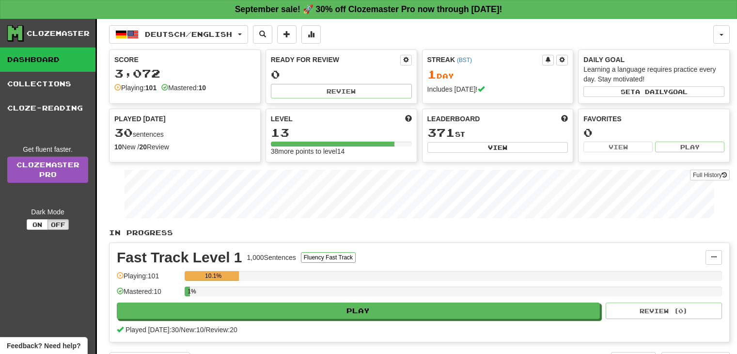  What do you see at coordinates (44, 346) in the screenshot?
I see `span: Open feedback widget` at bounding box center [44, 346].